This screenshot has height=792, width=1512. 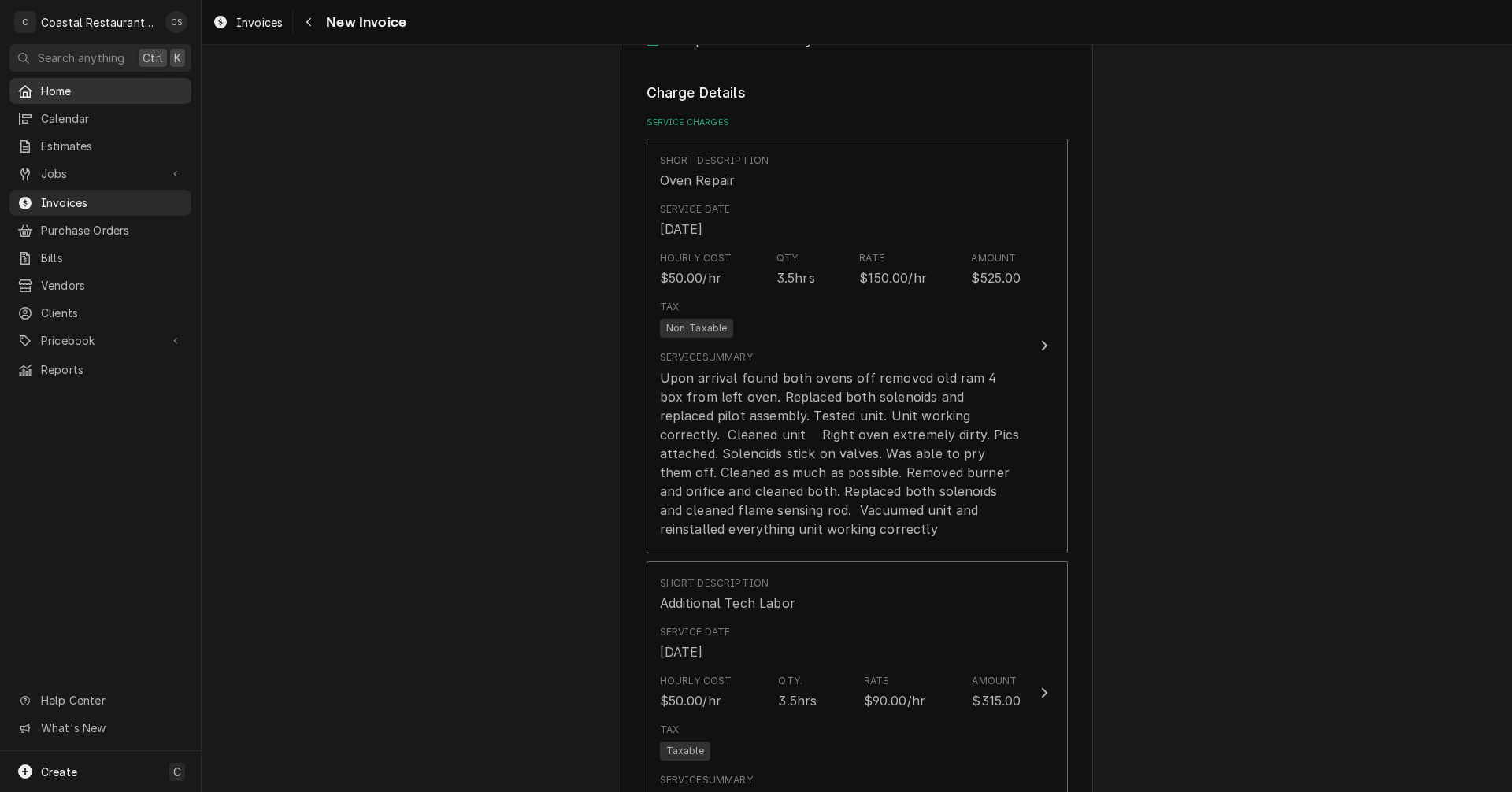 I want to click on span: Vendors, so click(x=111, y=285).